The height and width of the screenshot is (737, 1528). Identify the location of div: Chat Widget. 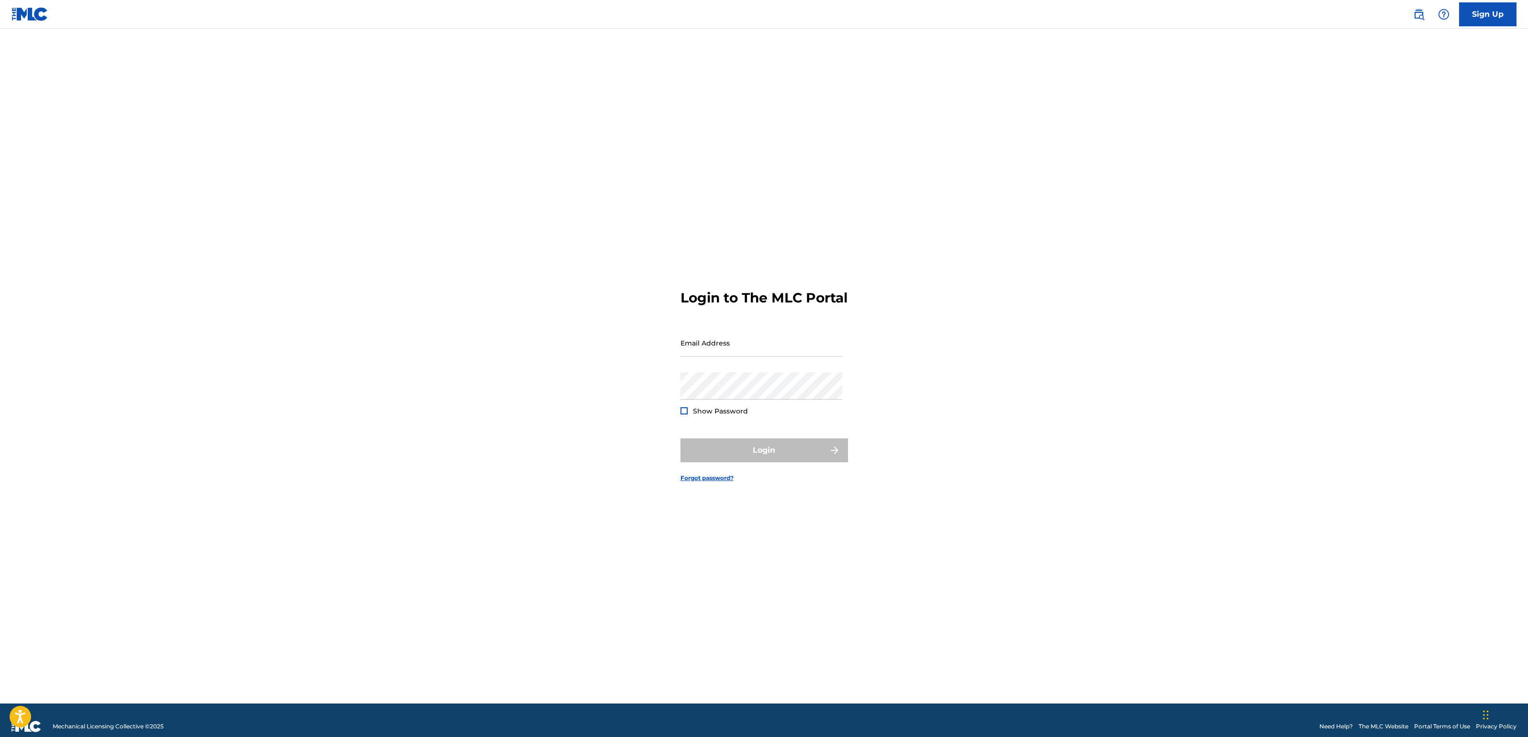
(1504, 714).